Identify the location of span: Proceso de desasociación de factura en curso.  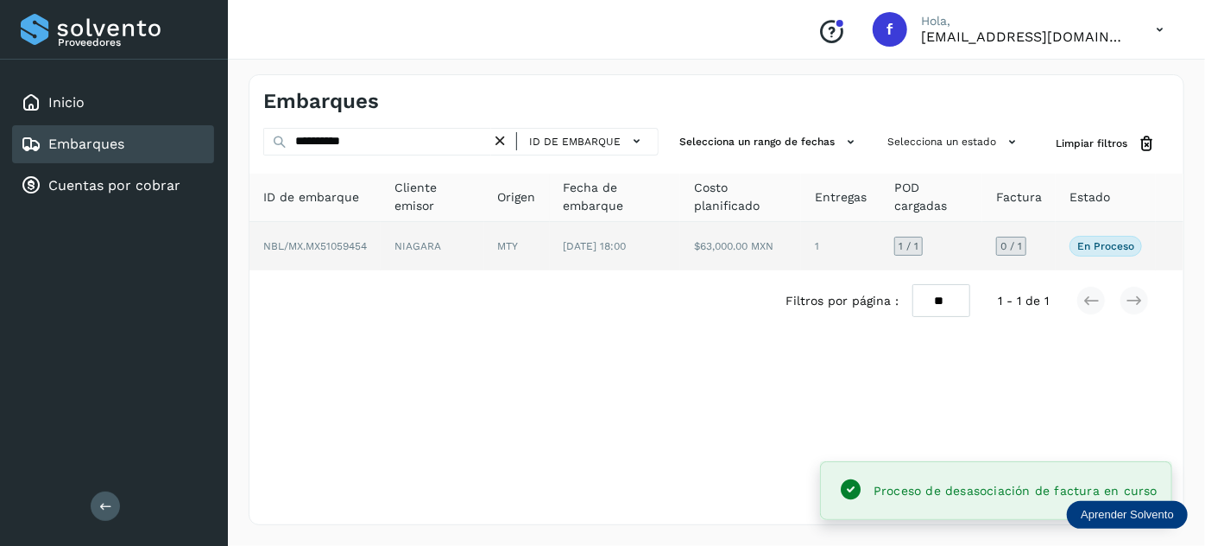
(1016, 490).